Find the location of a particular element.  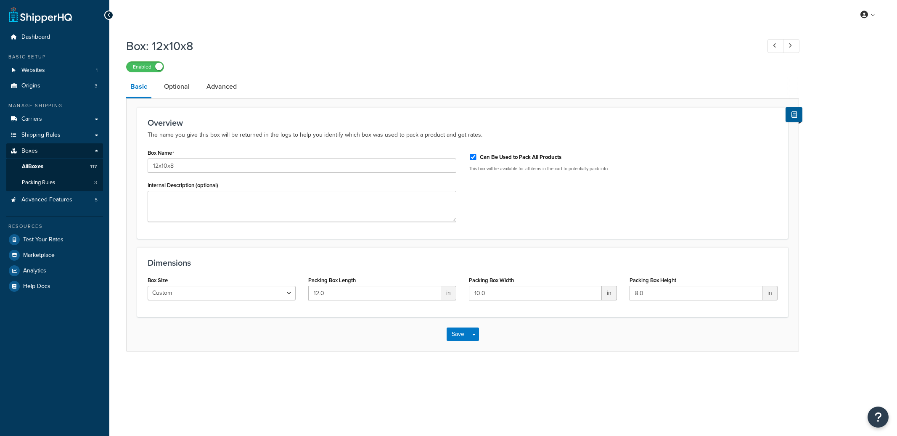

div: Basic Setup is located at coordinates (55, 57).